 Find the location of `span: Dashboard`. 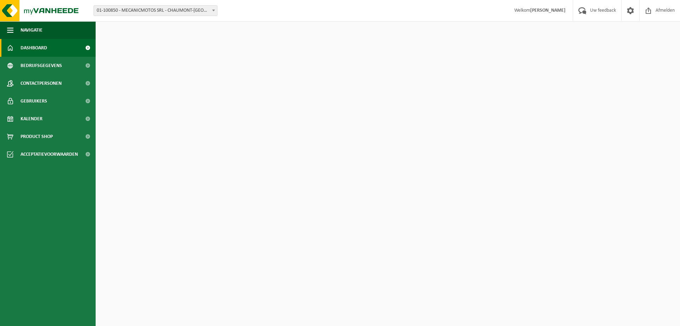

span: Dashboard is located at coordinates (34, 48).